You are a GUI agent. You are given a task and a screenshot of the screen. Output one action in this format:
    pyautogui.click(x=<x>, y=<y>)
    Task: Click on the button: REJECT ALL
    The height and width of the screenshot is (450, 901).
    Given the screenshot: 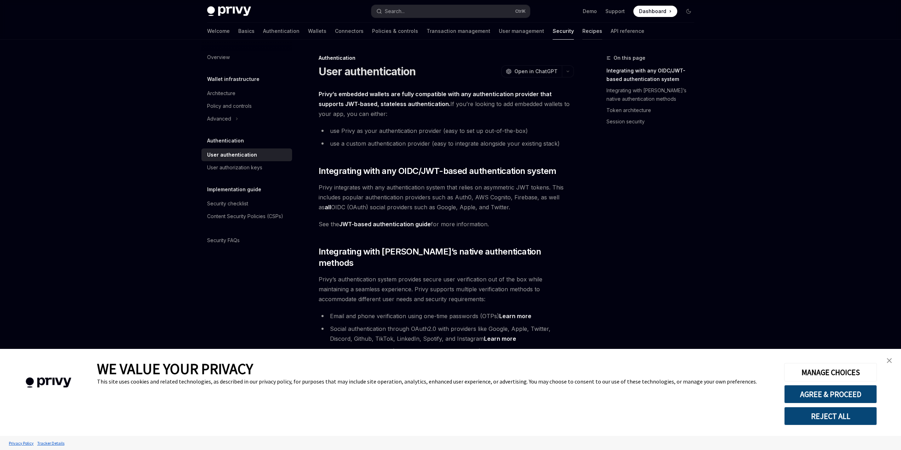 What is the action you would take?
    pyautogui.click(x=830, y=416)
    